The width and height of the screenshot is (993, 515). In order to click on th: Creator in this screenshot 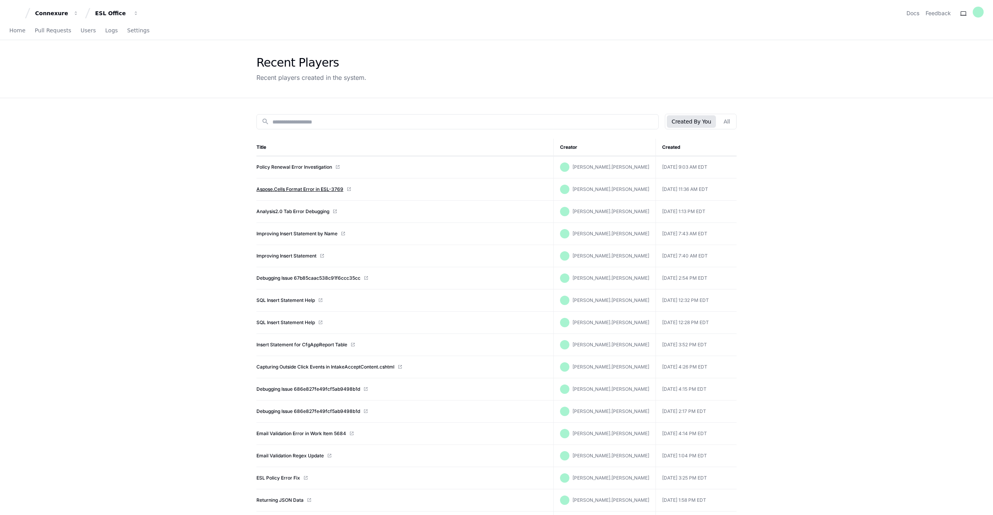, I will do `click(605, 147)`.